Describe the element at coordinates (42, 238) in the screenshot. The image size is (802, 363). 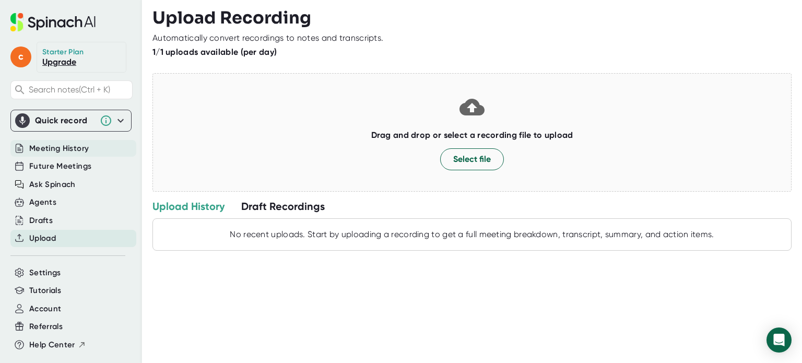
I see `button: Upload` at that location.